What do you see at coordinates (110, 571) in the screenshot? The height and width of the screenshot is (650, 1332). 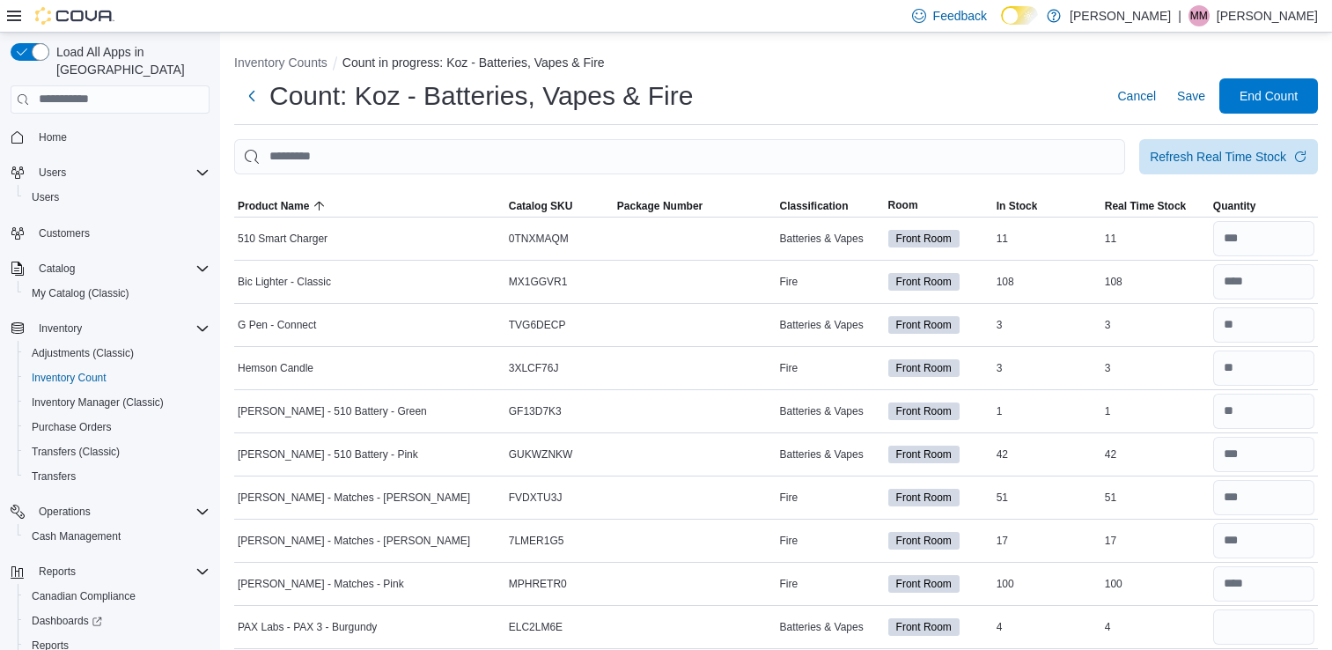 I see `button: Reports` at bounding box center [110, 571].